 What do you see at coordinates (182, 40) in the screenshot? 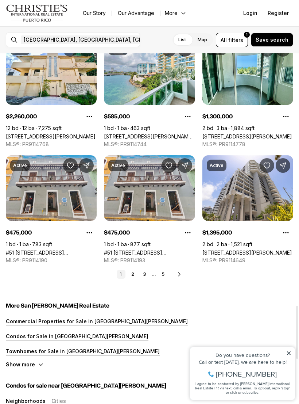
I see `label: List` at bounding box center [182, 40].